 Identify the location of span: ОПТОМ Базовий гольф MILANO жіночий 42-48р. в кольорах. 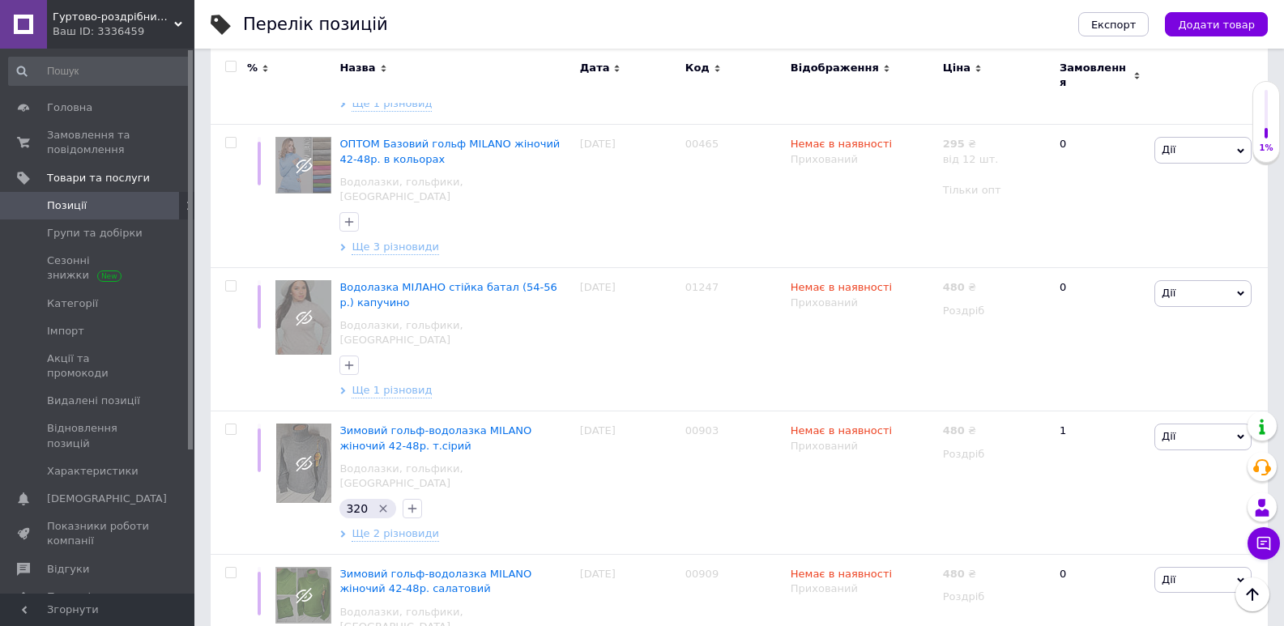
(449, 151).